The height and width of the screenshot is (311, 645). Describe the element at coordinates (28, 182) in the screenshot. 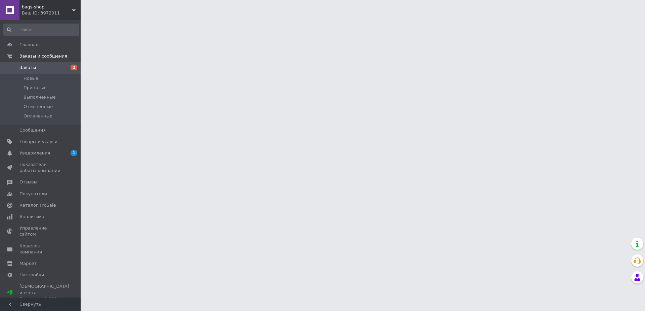

I see `span: Отзывы` at that location.